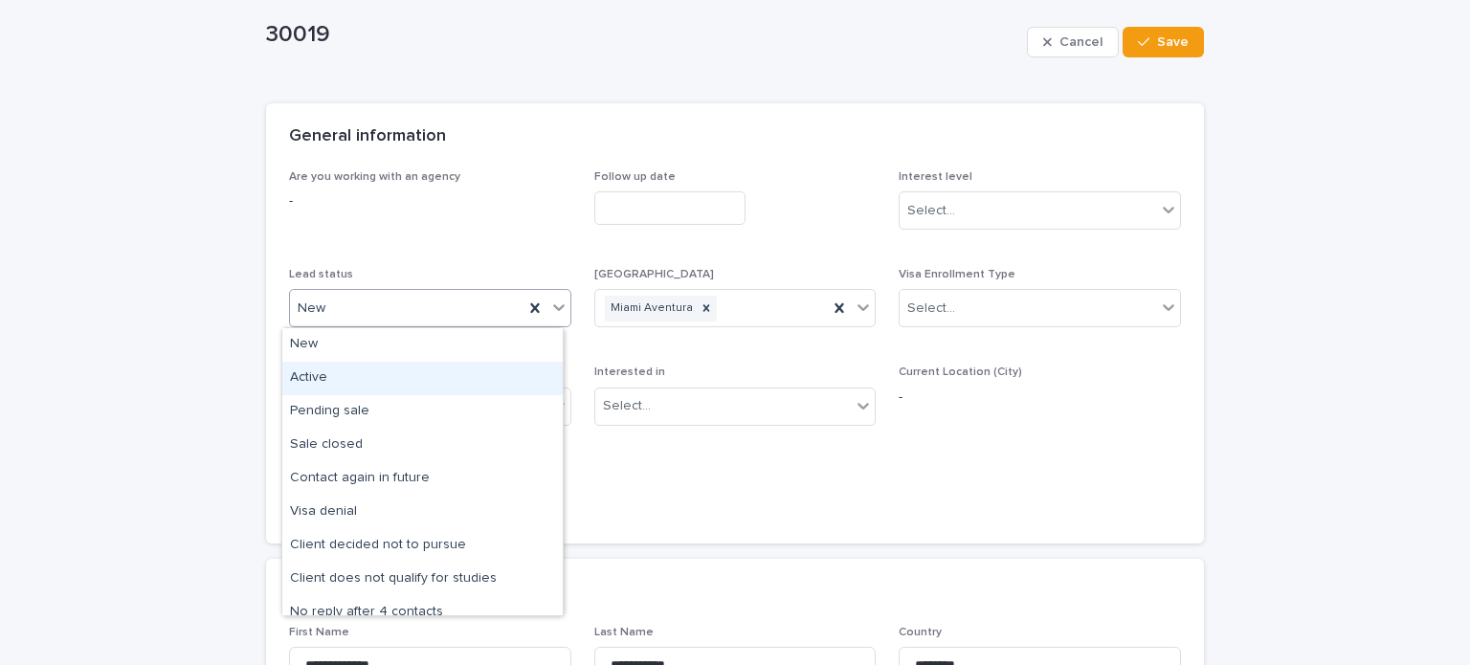 The image size is (1470, 665). I want to click on span: Visa Enrollment Type, so click(957, 275).